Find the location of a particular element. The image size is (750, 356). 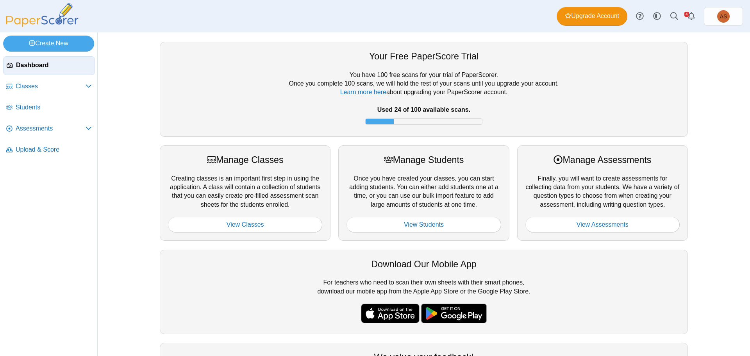

a: Classes is located at coordinates (49, 87).